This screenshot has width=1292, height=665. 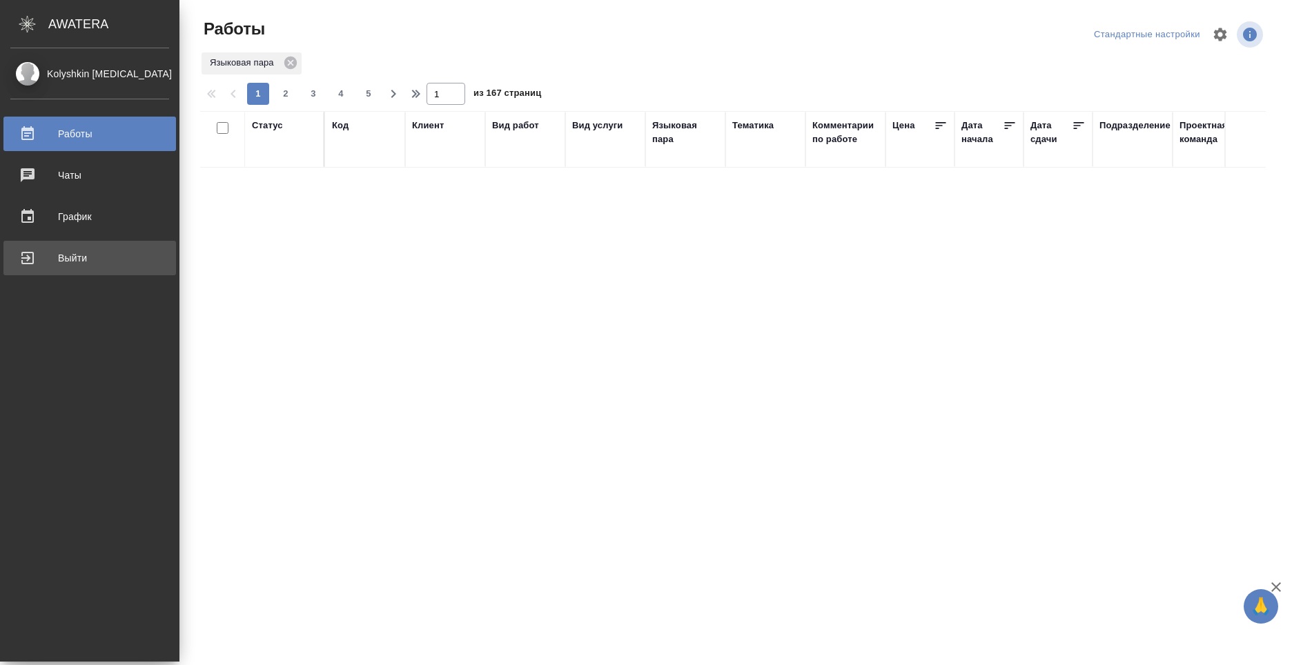 What do you see at coordinates (753, 126) in the screenshot?
I see `div: Тематика` at bounding box center [753, 126].